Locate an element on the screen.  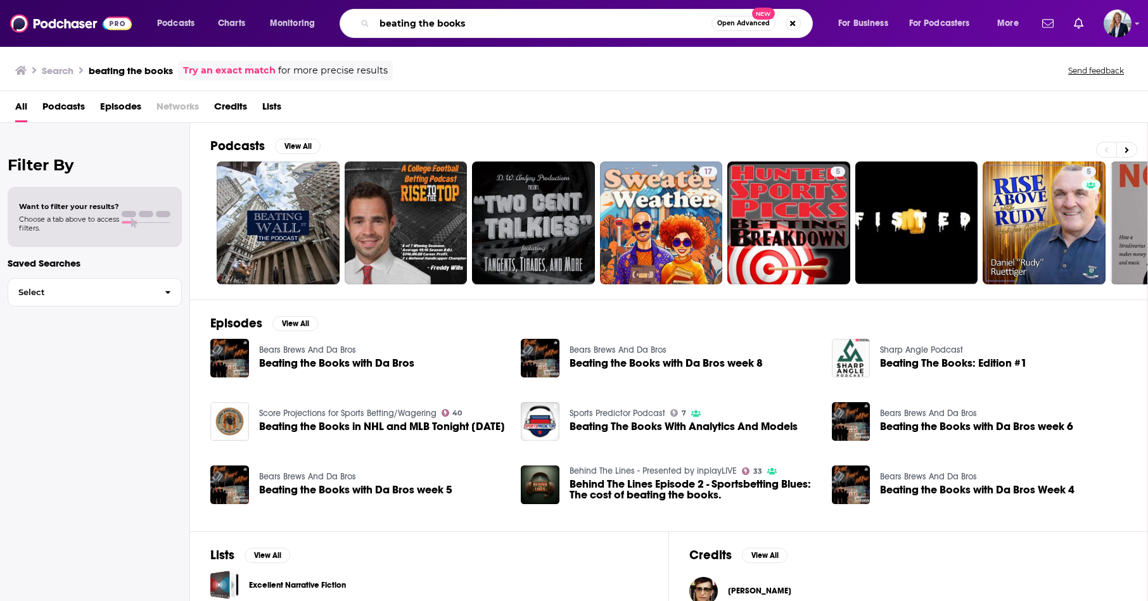
span: All is located at coordinates (21, 109).